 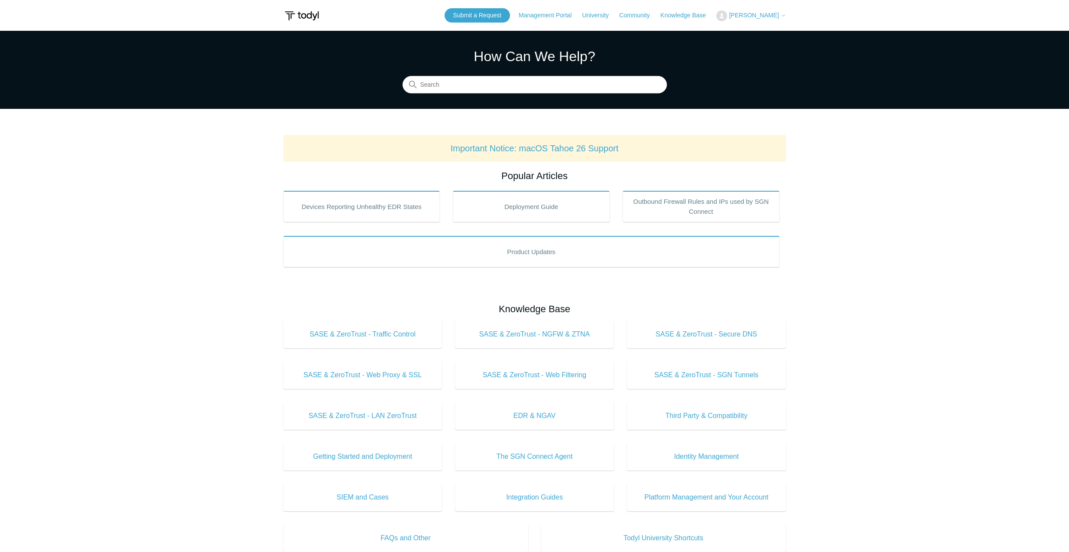 What do you see at coordinates (706, 375) in the screenshot?
I see `a: SASE & ZeroTrust - SGN Tunnels` at bounding box center [706, 375].